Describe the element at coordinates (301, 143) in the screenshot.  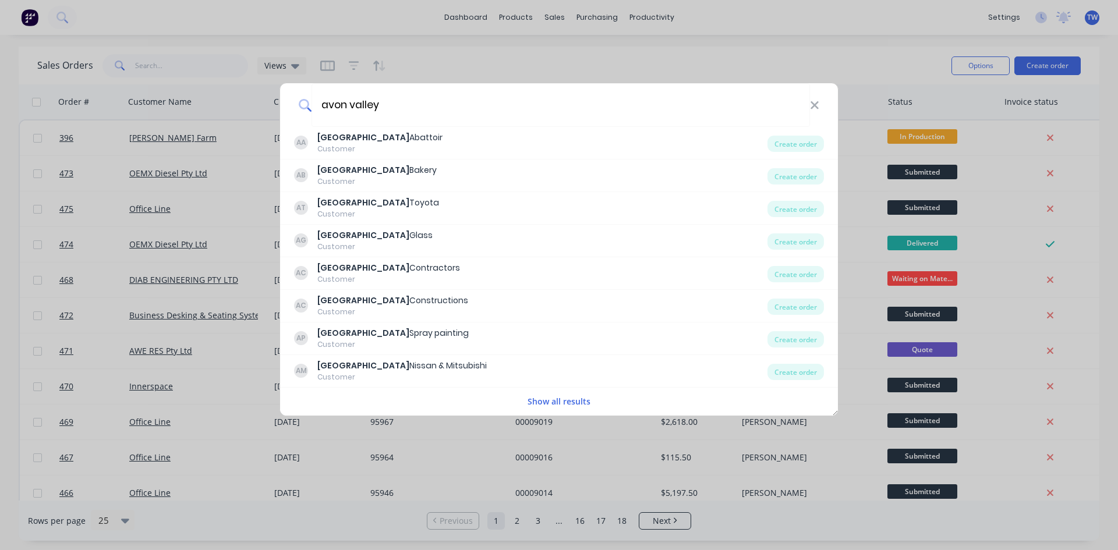
I see `div: AA` at that location.